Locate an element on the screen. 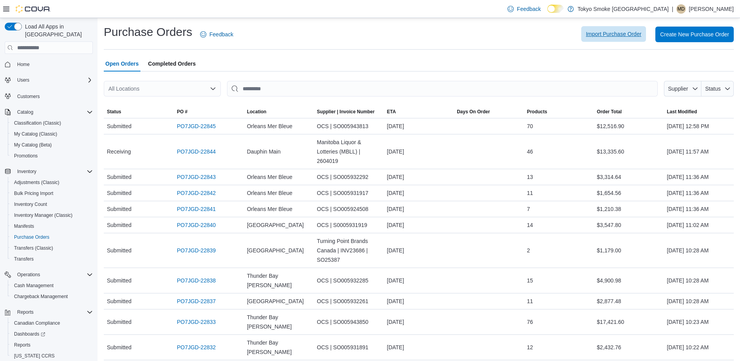 This screenshot has width=740, height=361. button: Supplier is located at coordinates (683, 89).